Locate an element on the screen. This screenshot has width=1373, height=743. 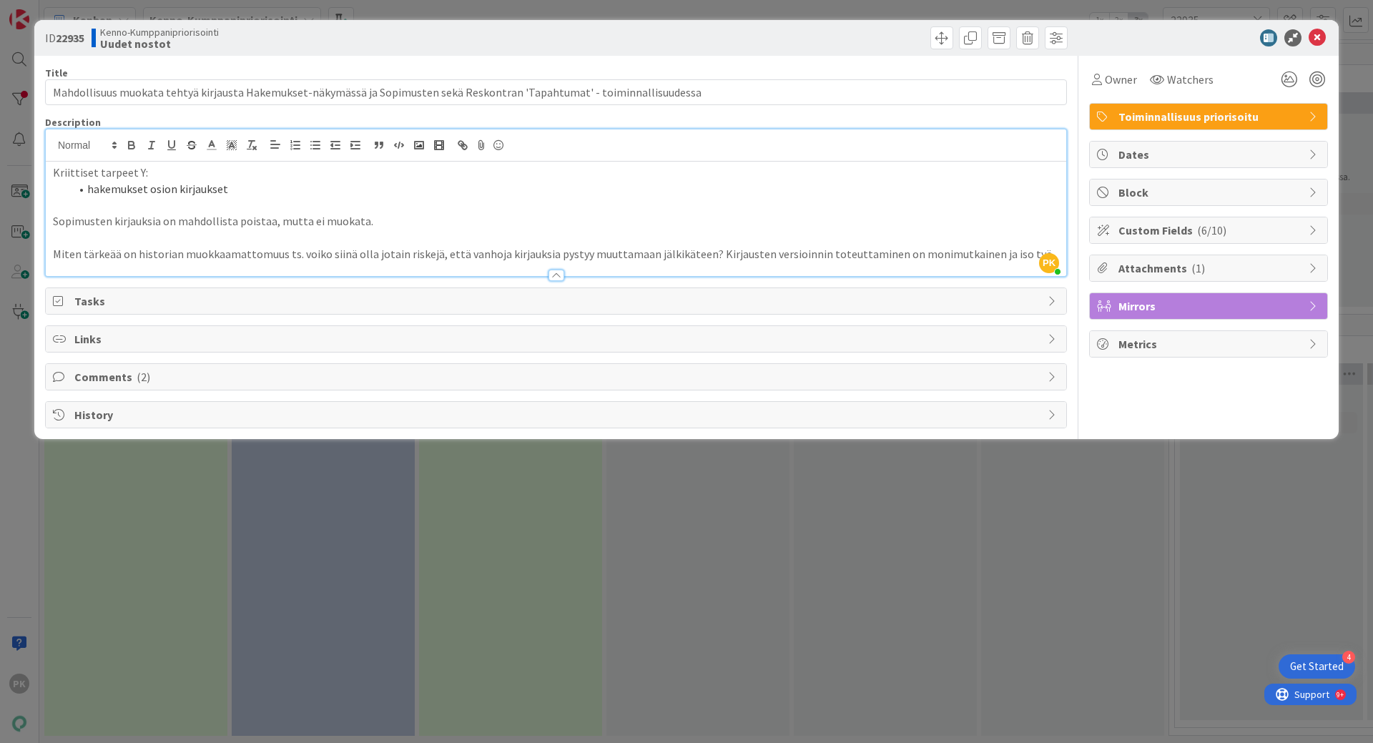
div: Get Started is located at coordinates (1316, 666).